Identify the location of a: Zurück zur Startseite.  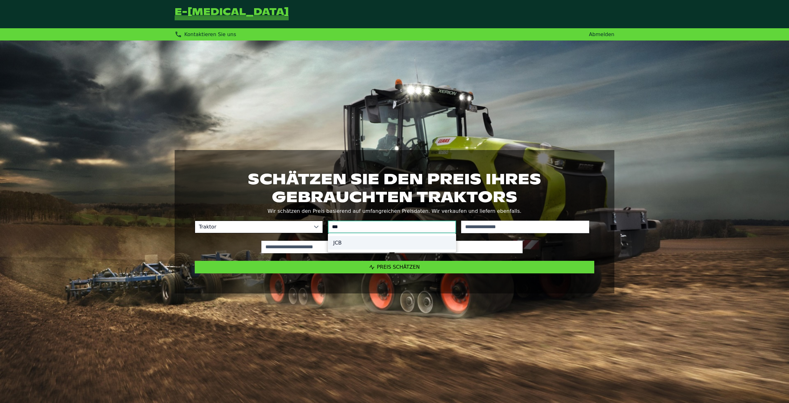
(232, 14).